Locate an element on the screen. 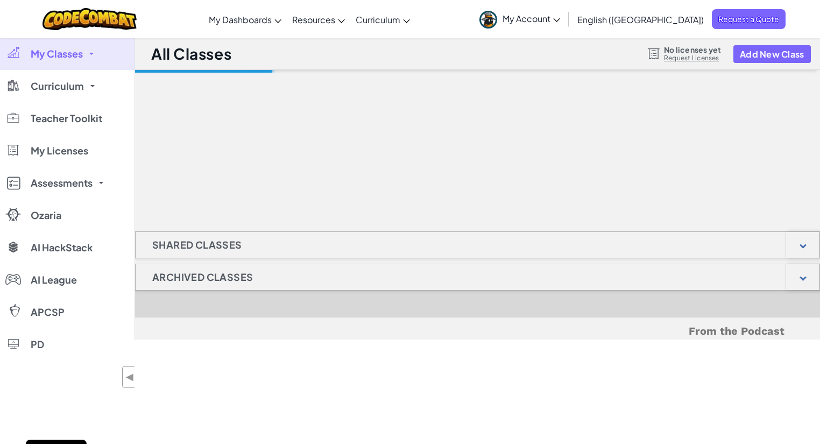 The height and width of the screenshot is (444, 820). span: Resources is located at coordinates (314, 19).